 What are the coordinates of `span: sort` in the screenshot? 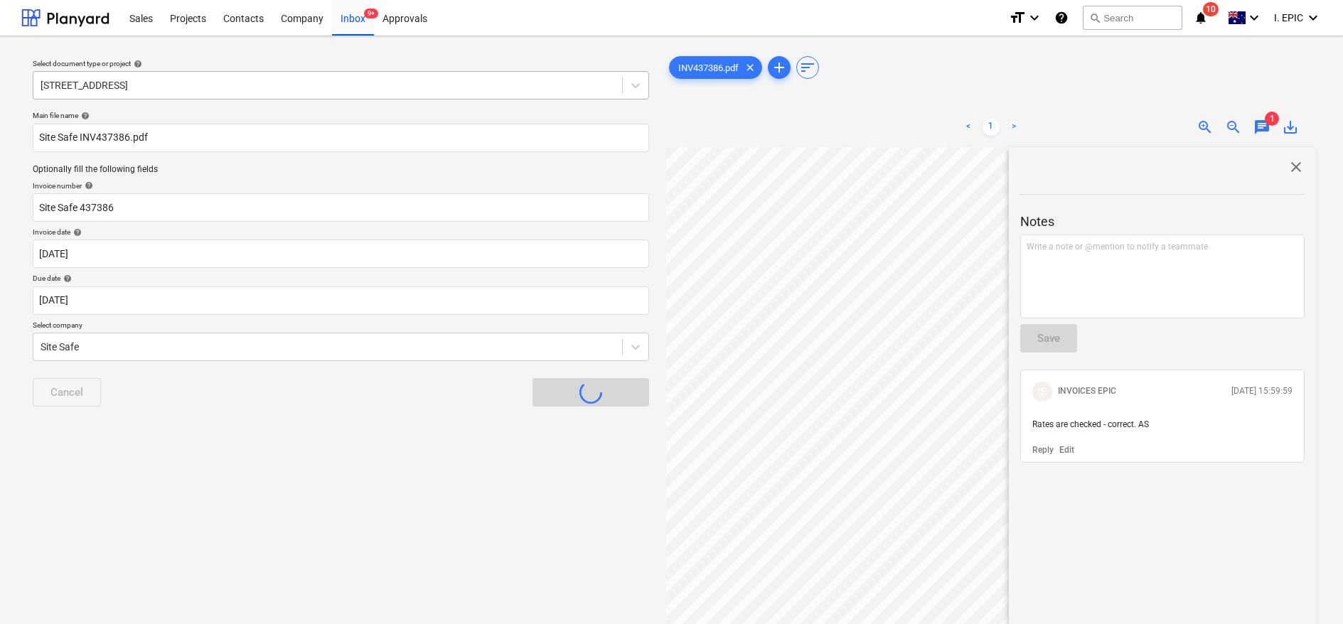 It's located at (808, 68).